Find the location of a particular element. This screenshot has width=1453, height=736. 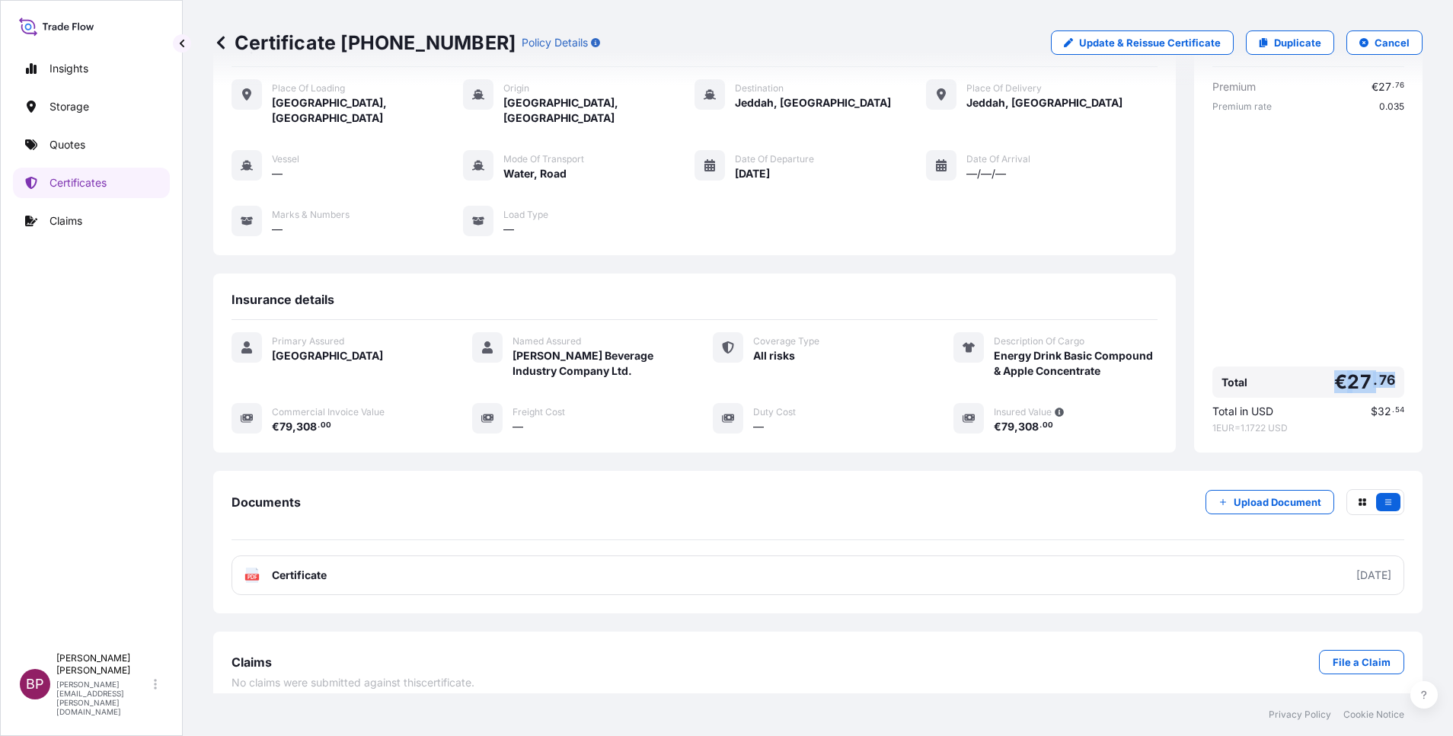

span: Total is located at coordinates (1234, 382).